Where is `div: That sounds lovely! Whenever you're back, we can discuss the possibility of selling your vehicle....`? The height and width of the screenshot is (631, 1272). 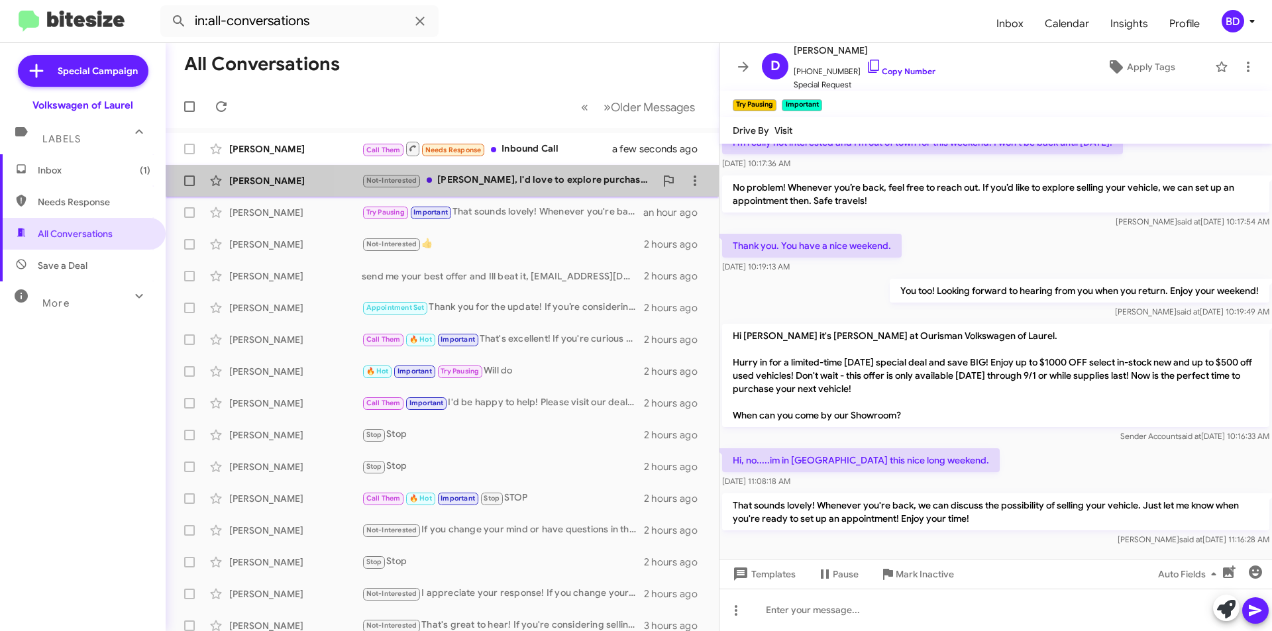
div: That sounds lovely! Whenever you're back, we can discuss the possibility of selling your vehicle.... is located at coordinates (502, 212).